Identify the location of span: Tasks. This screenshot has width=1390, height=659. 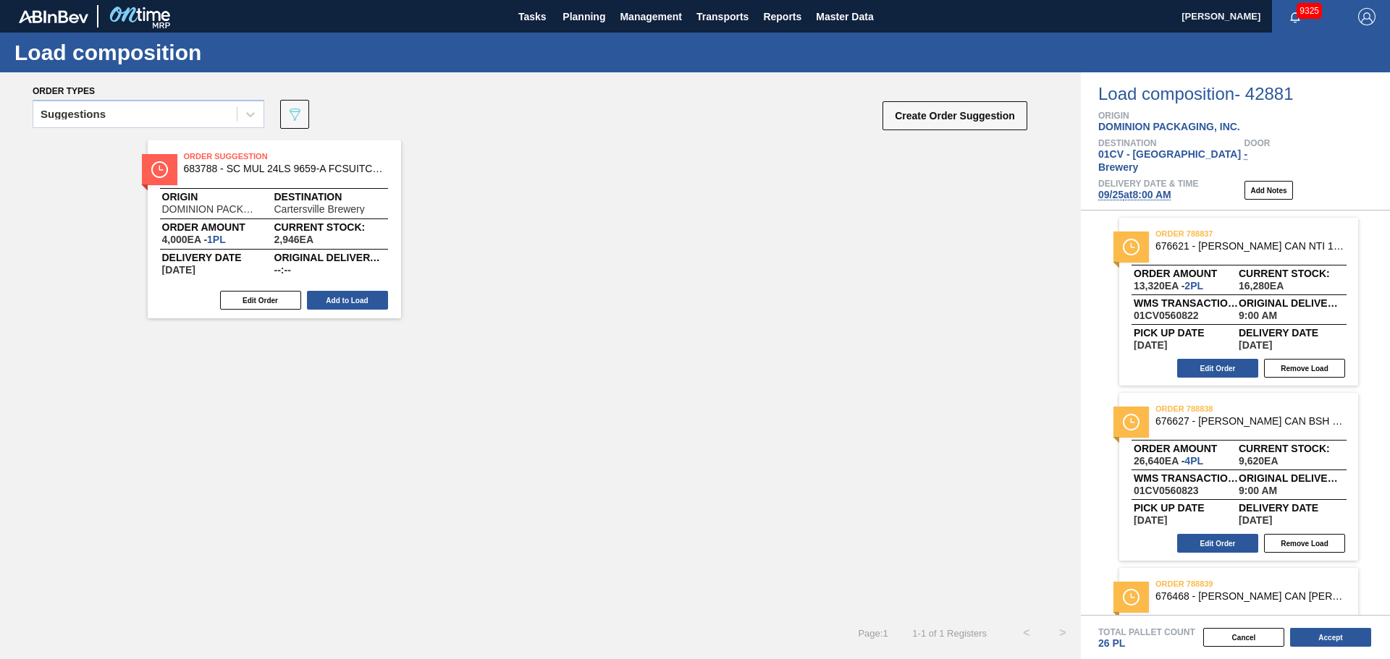
(532, 17).